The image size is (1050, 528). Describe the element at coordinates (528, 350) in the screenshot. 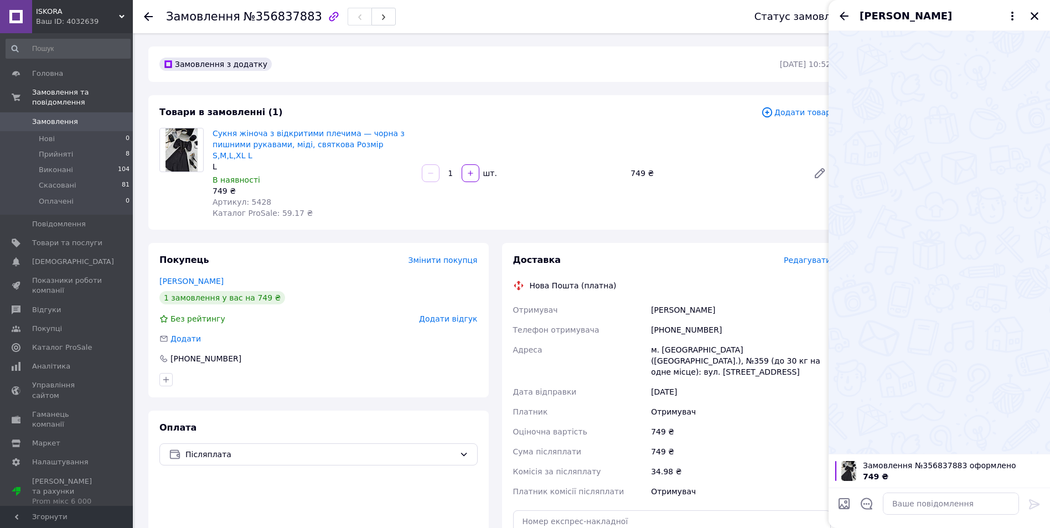

I see `span: Адреса` at that location.